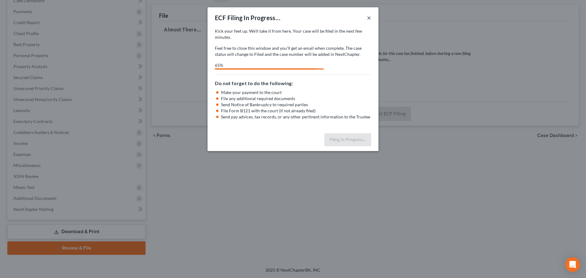  Describe the element at coordinates (296, 117) in the screenshot. I see `li: Send pay advices, tax records, or any other pertinent information to the Trustee` at that location.